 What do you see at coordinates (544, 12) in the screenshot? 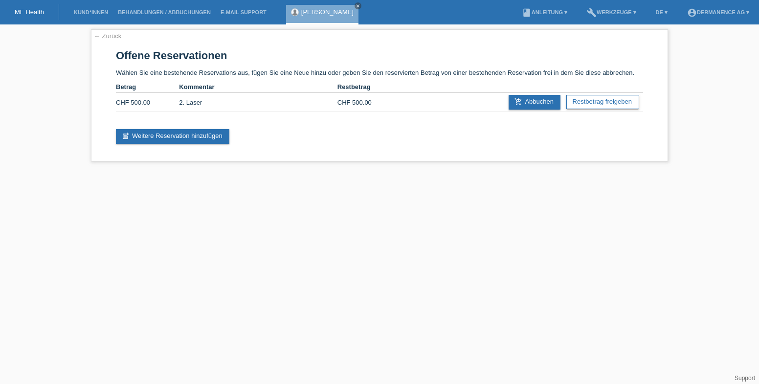
I see `a: bookAnleitung ▾` at bounding box center [544, 12].